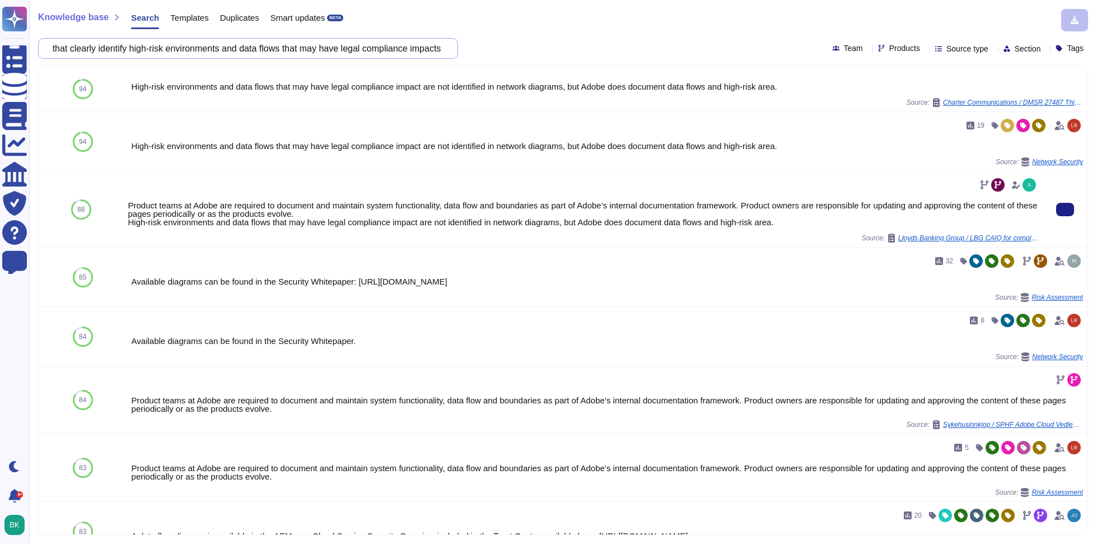 This screenshot has height=544, width=1097. I want to click on span: Lloyds Banking Group / LBG CAIQ for completion v3.2 Adobe, so click(968, 238).